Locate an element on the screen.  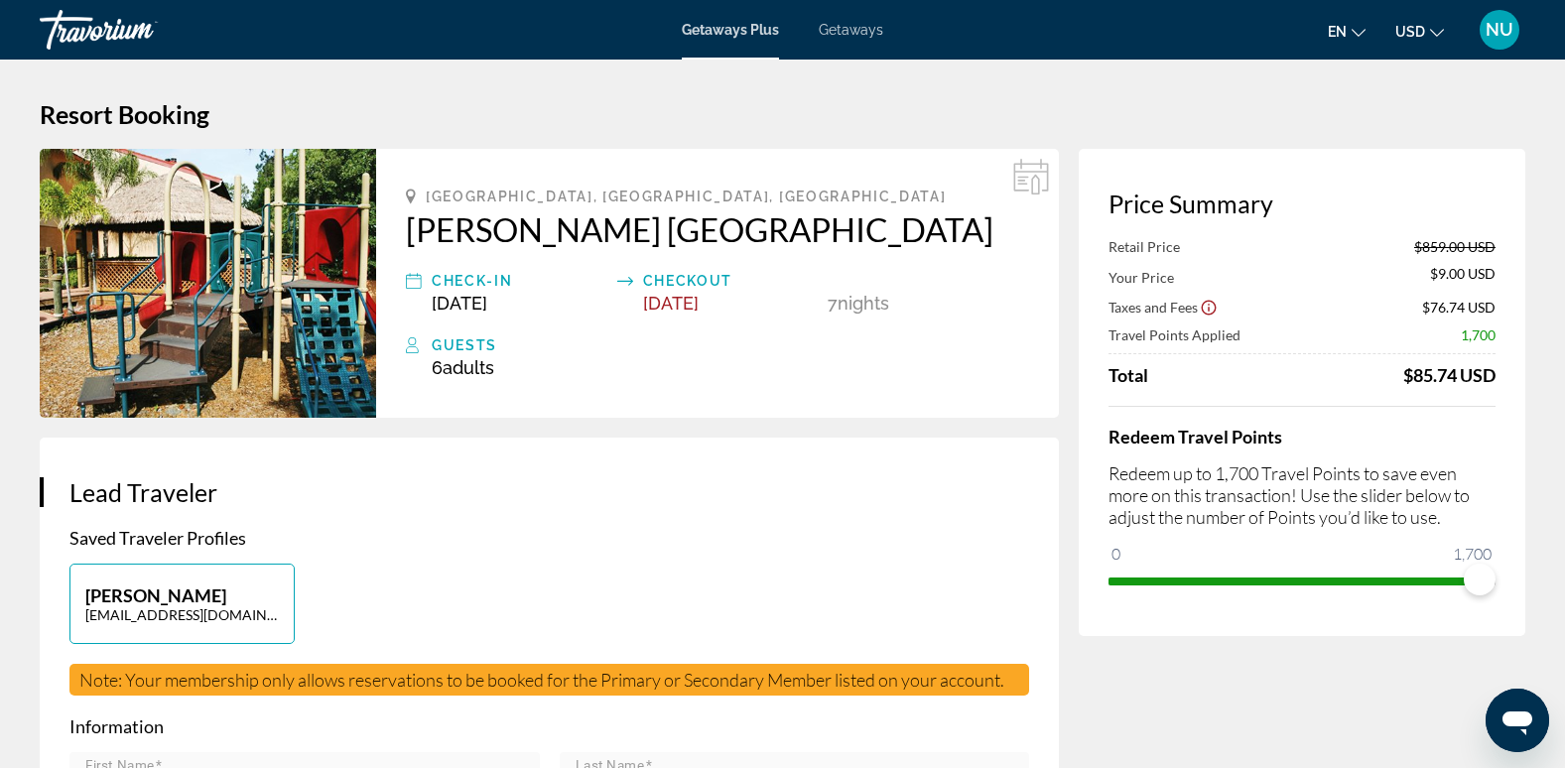
span: $76.74 USD is located at coordinates (1458, 307).